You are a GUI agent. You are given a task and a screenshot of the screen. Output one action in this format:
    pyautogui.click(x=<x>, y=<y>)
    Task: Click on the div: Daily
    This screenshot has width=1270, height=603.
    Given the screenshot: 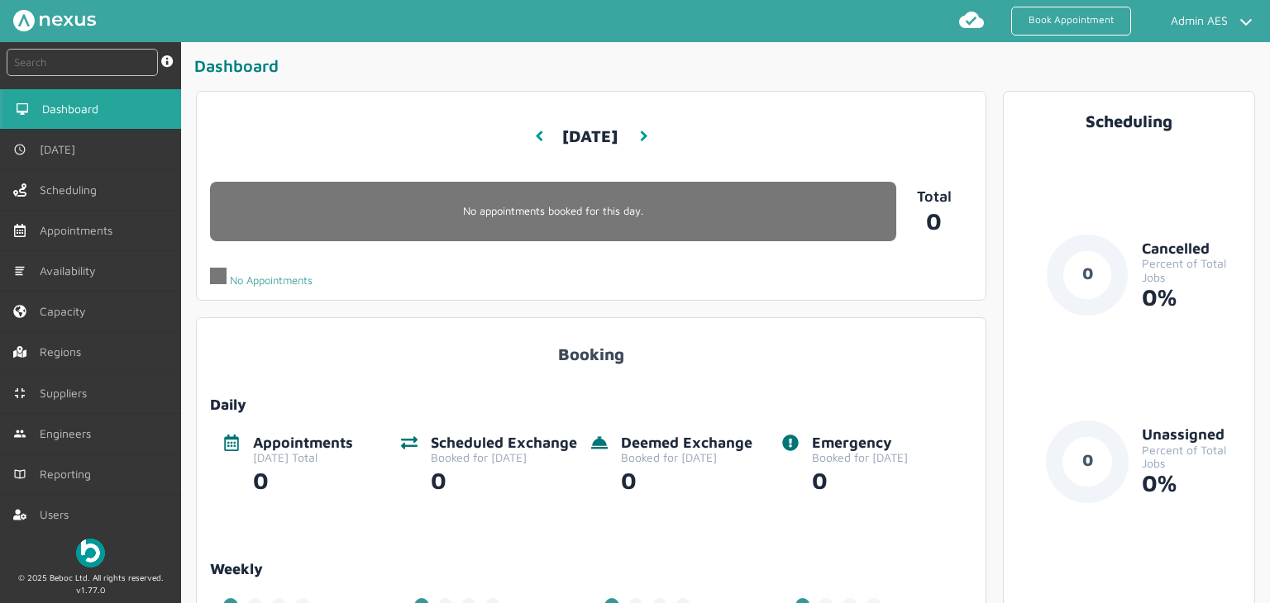 What is the action you would take?
    pyautogui.click(x=590, y=405)
    